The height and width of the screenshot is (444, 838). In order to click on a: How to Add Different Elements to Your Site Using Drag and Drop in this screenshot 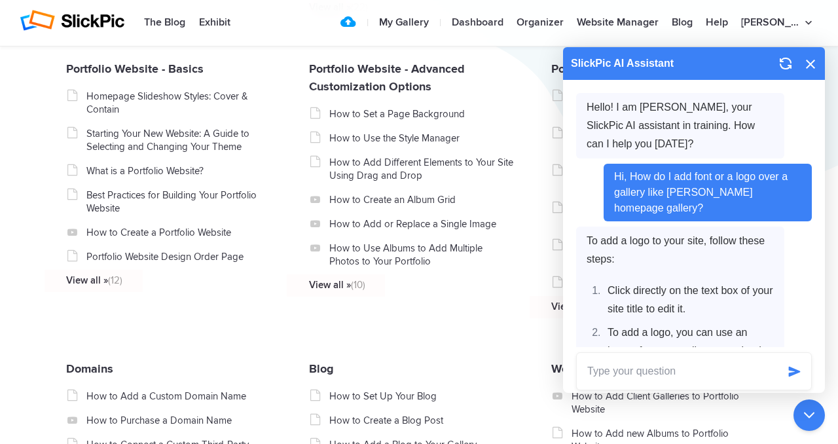, I will do `click(422, 169)`.